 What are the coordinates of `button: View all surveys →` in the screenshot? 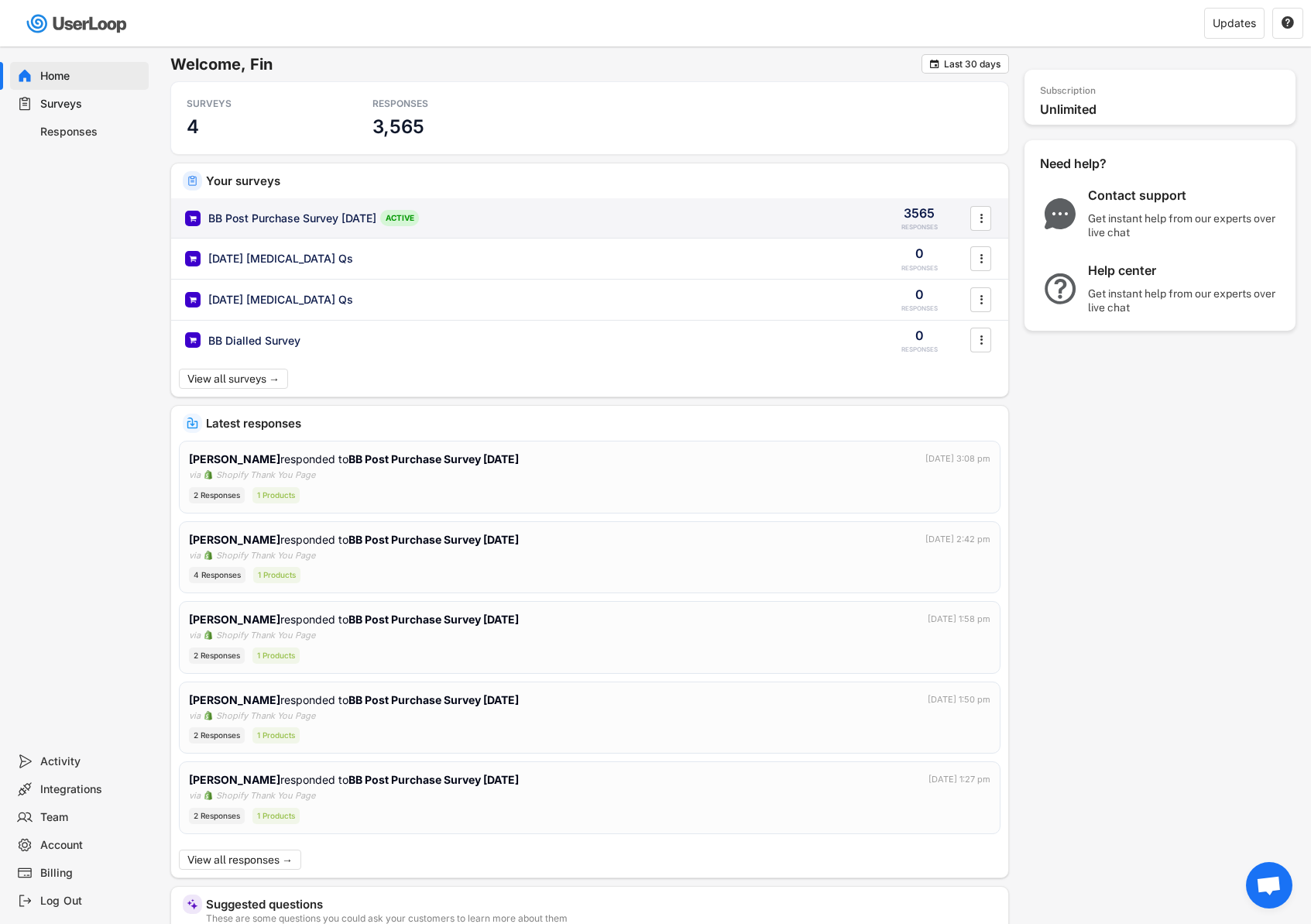 It's located at (233, 378).